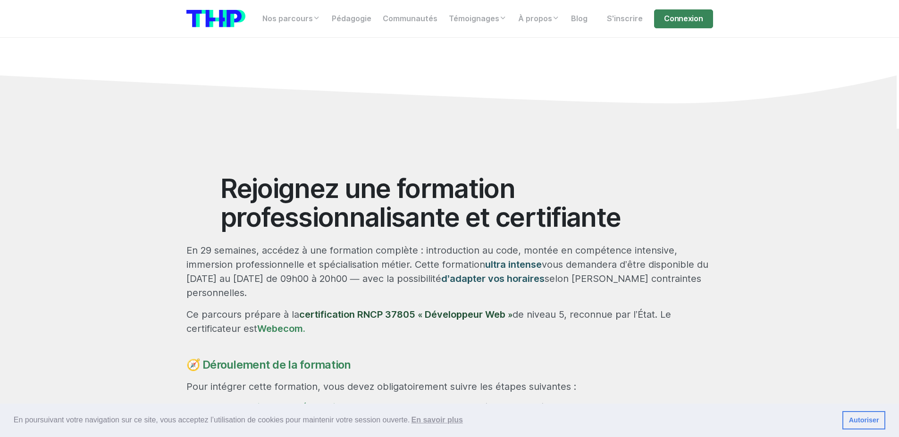  Describe the element at coordinates (513, 265) in the screenshot. I see `span: ultra intense` at that location.